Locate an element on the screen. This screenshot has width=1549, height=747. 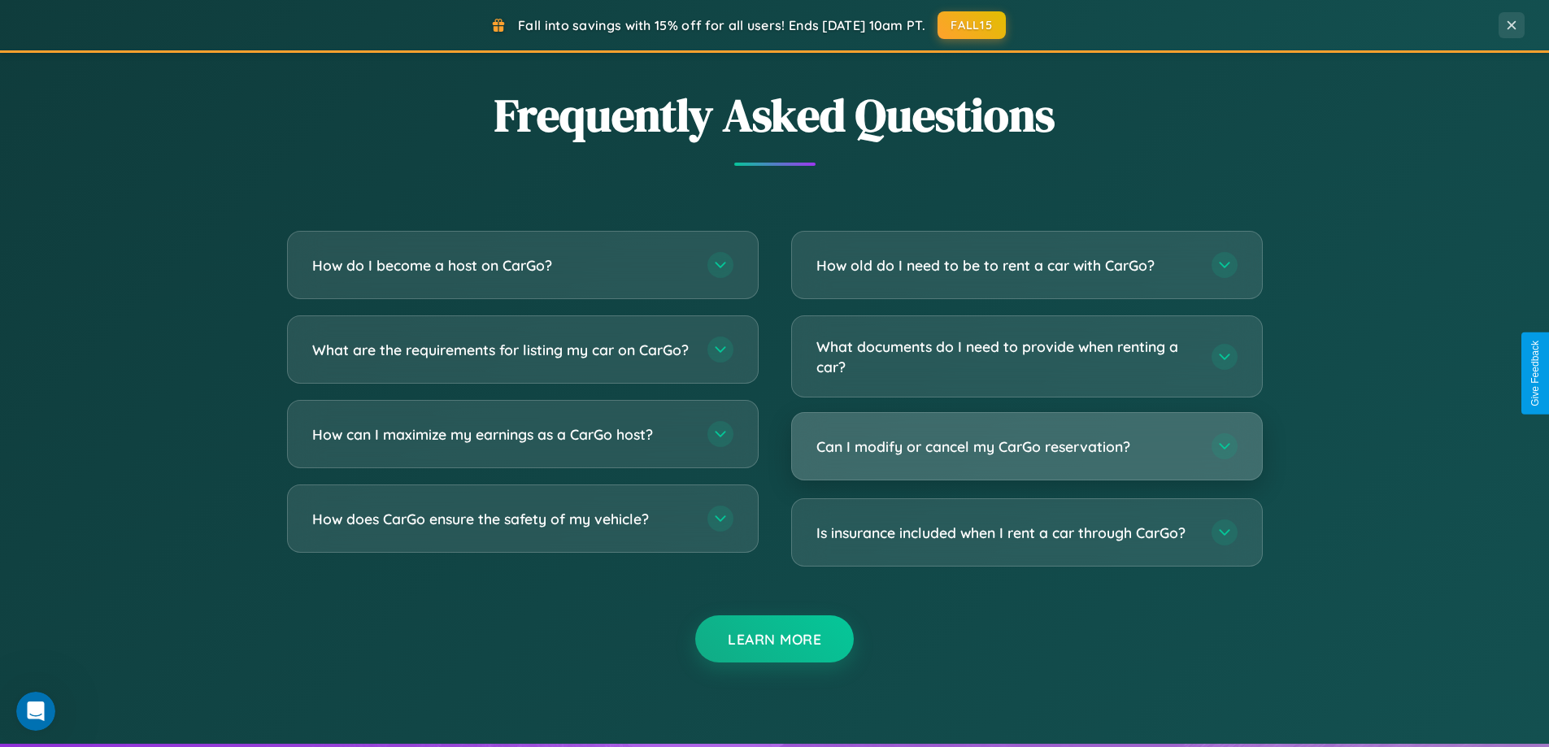
h3: Is insurance included when I rent a car through CarGo? is located at coordinates (1006, 533).